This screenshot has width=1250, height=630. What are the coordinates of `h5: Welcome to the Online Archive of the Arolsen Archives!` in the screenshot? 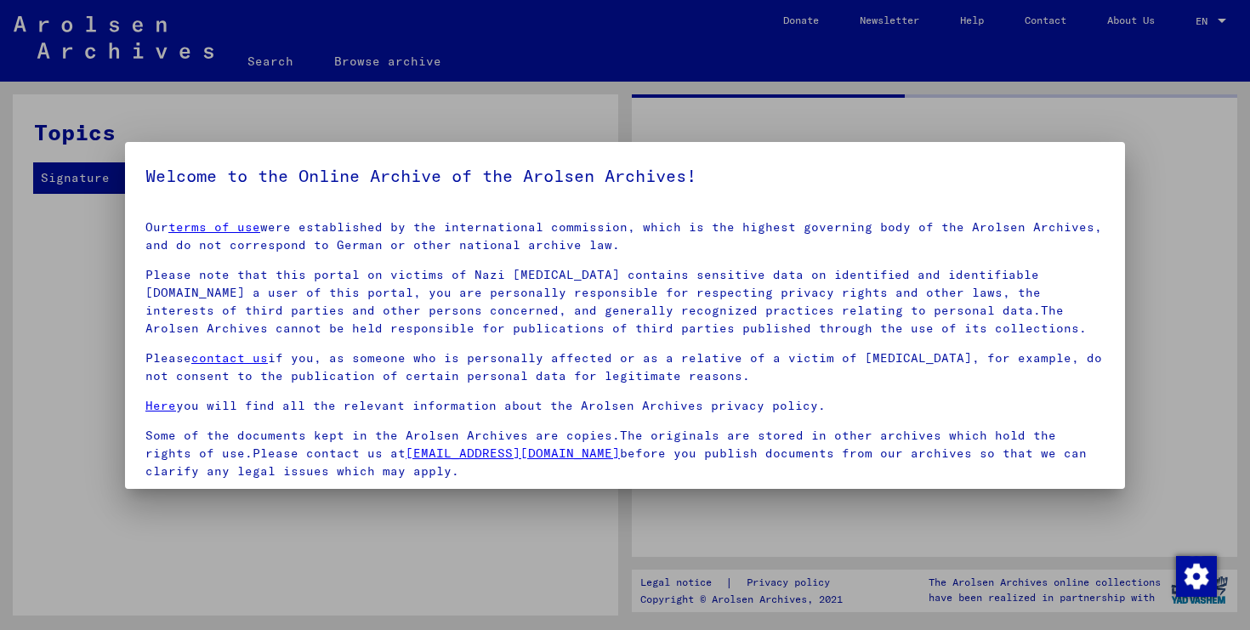 It's located at (625, 176).